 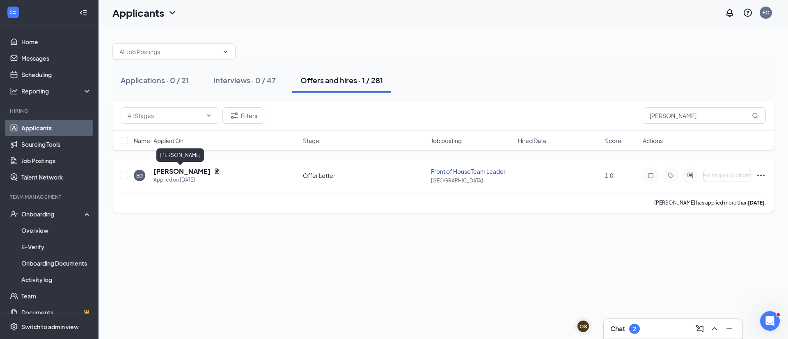 I want to click on a: Job Postings, so click(x=56, y=161).